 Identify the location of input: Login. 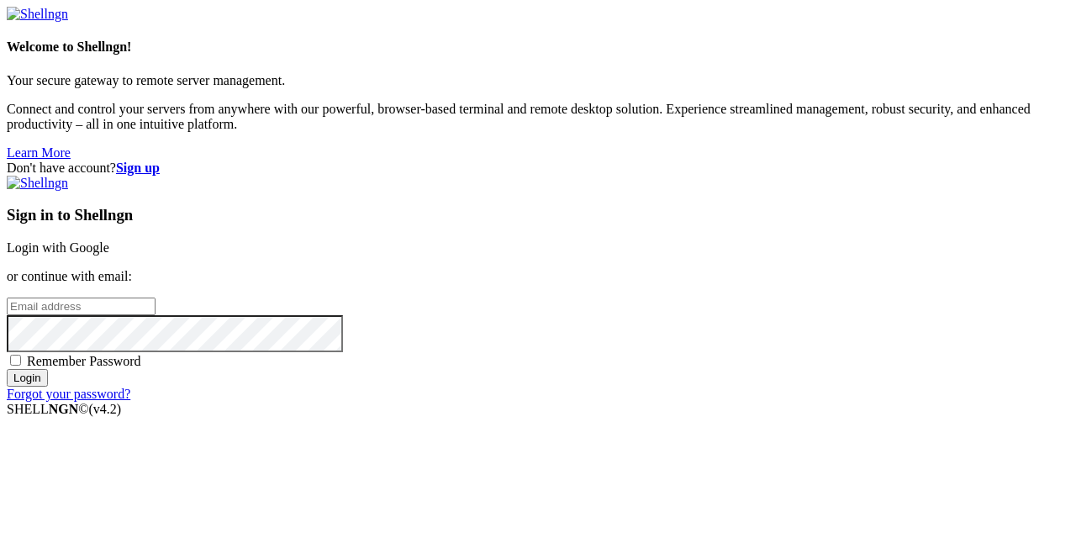
(27, 378).